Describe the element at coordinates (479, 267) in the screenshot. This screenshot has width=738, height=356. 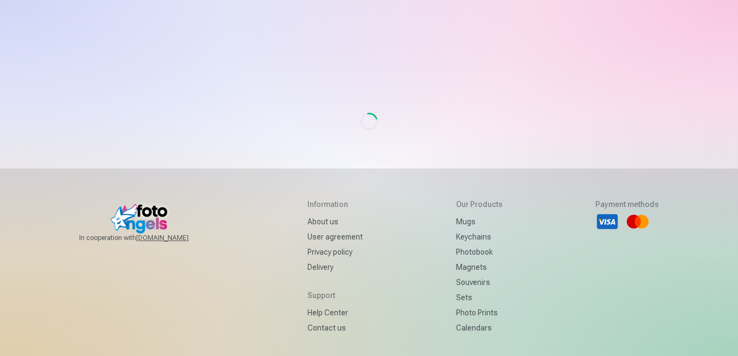
I see `a: Magnets` at that location.